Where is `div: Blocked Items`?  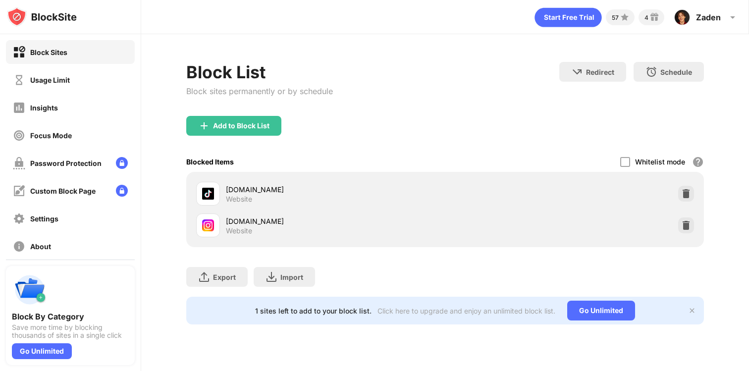
div: Blocked Items is located at coordinates (210, 161).